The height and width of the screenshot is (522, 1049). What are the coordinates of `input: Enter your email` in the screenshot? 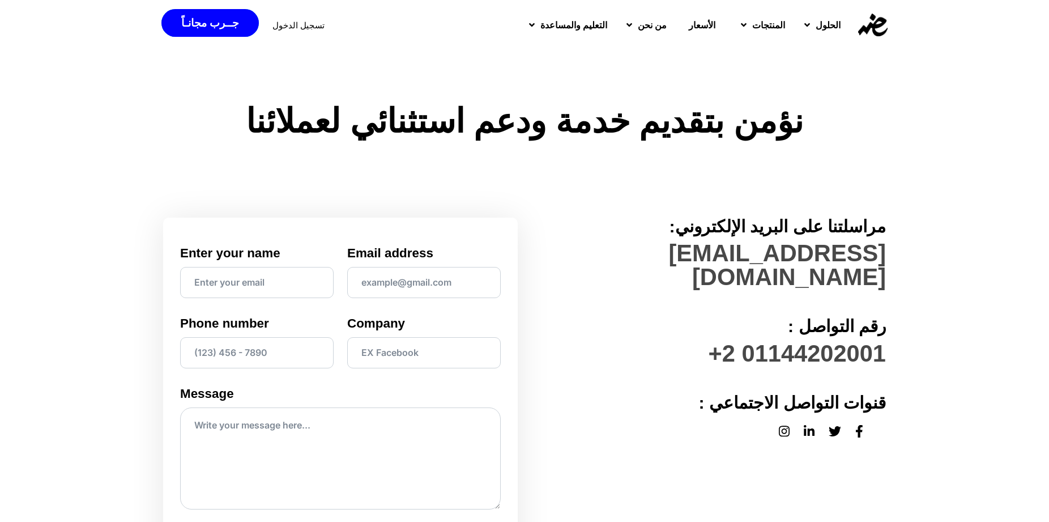 It's located at (257, 282).